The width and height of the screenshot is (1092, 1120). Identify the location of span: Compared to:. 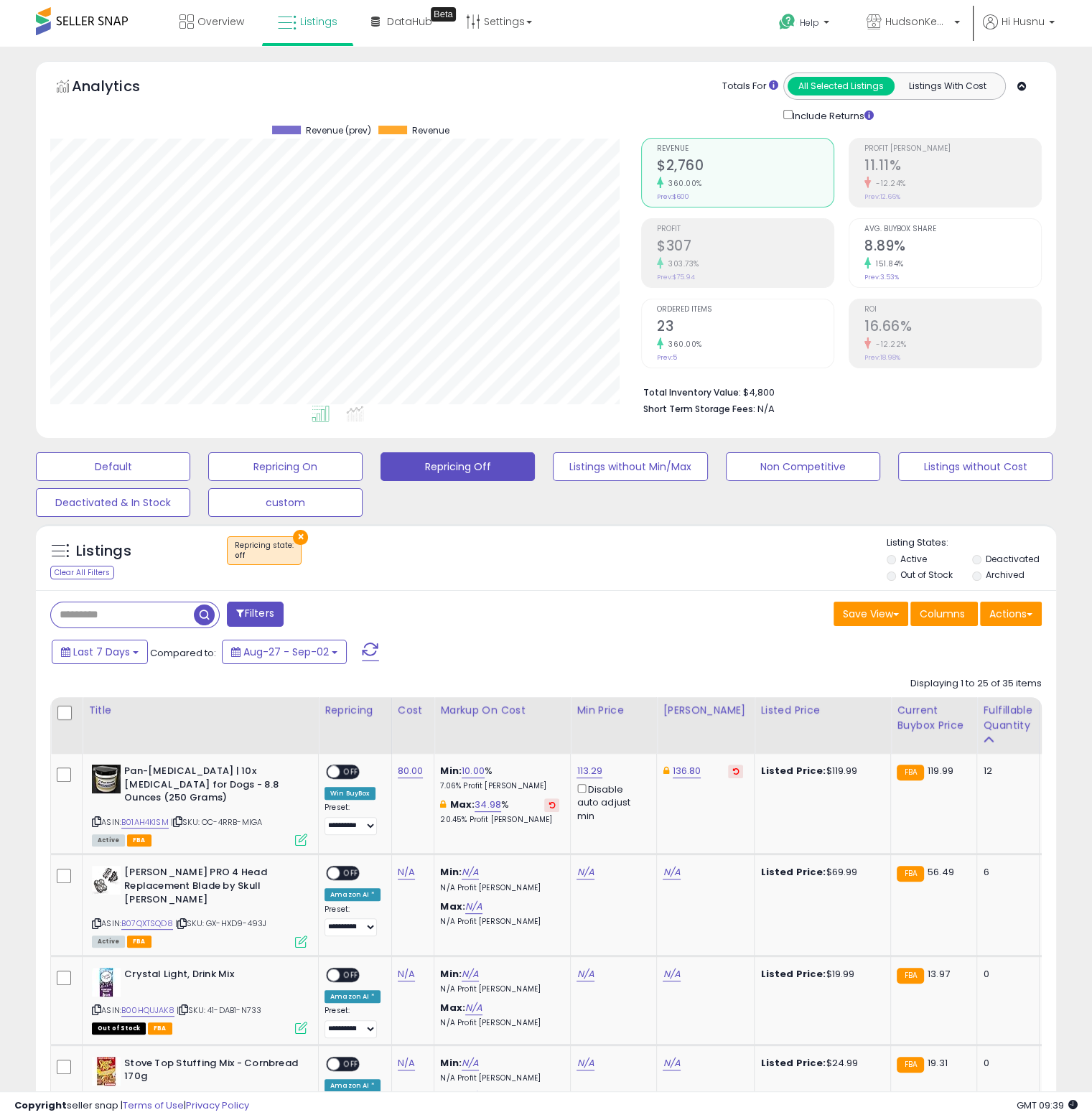
(183, 653).